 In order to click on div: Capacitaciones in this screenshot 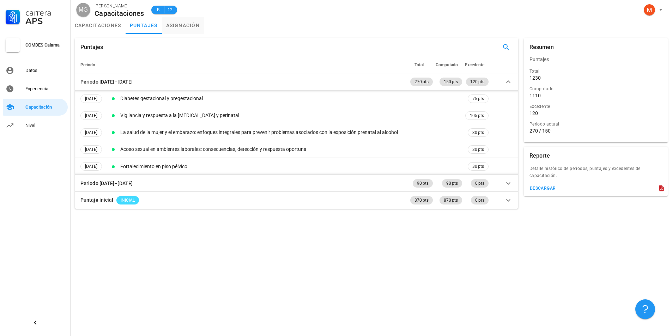, I will do `click(119, 13)`.